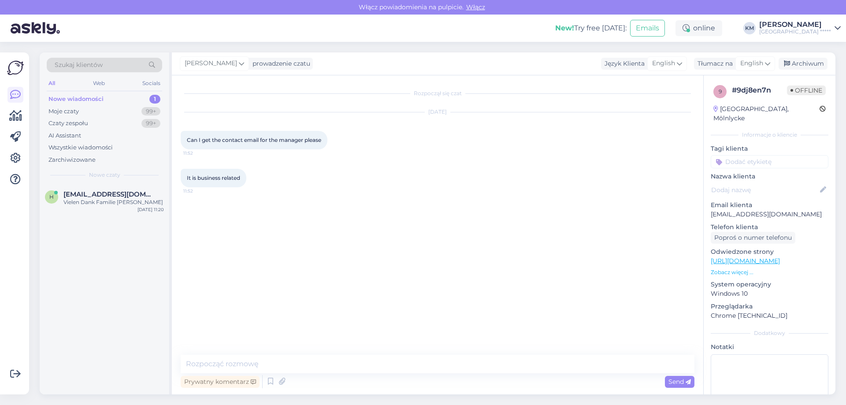 This screenshot has height=405, width=846. I want to click on div: Język Klienta, so click(623, 63).